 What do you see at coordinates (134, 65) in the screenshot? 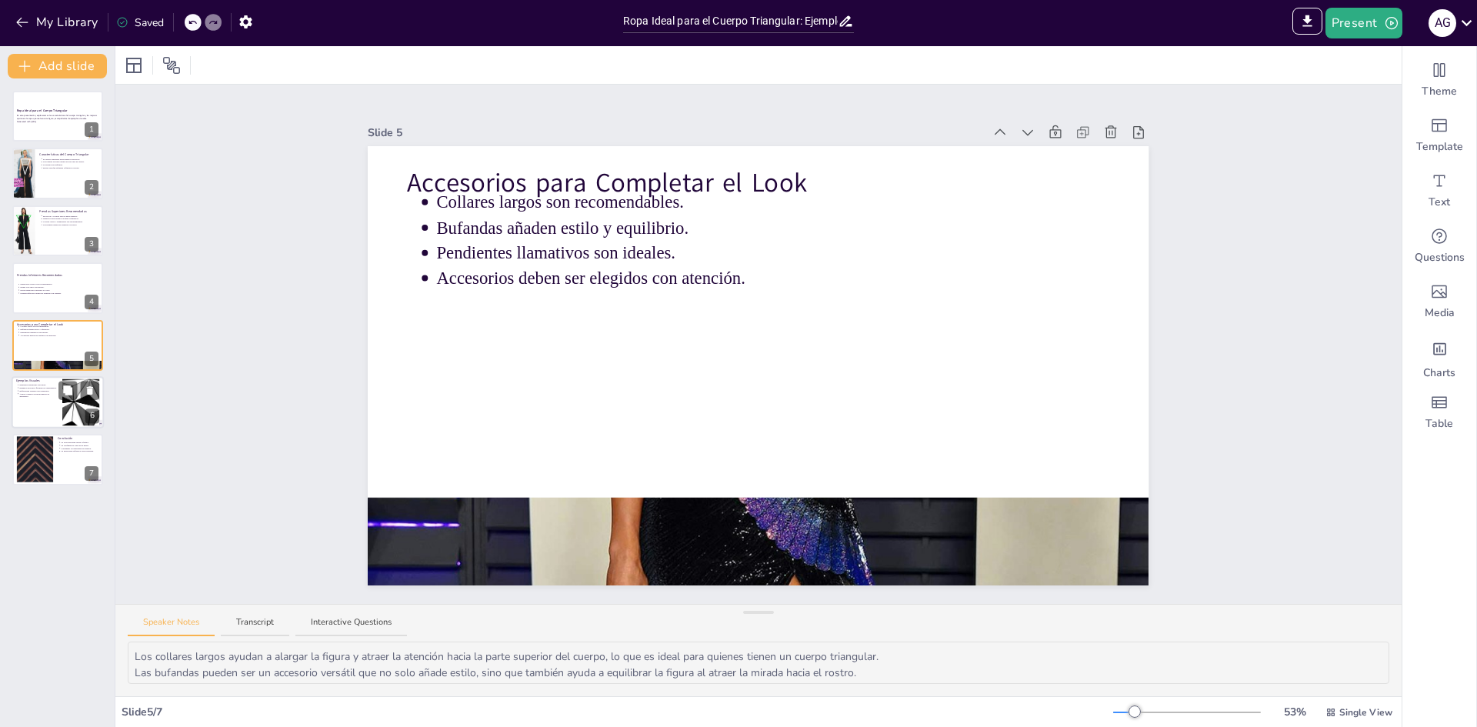
I see `div: Layout` at bounding box center [134, 65].